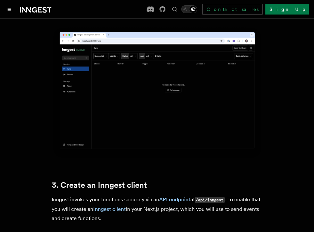  What do you see at coordinates (287, 9) in the screenshot?
I see `a: Sign Up` at bounding box center [287, 9].